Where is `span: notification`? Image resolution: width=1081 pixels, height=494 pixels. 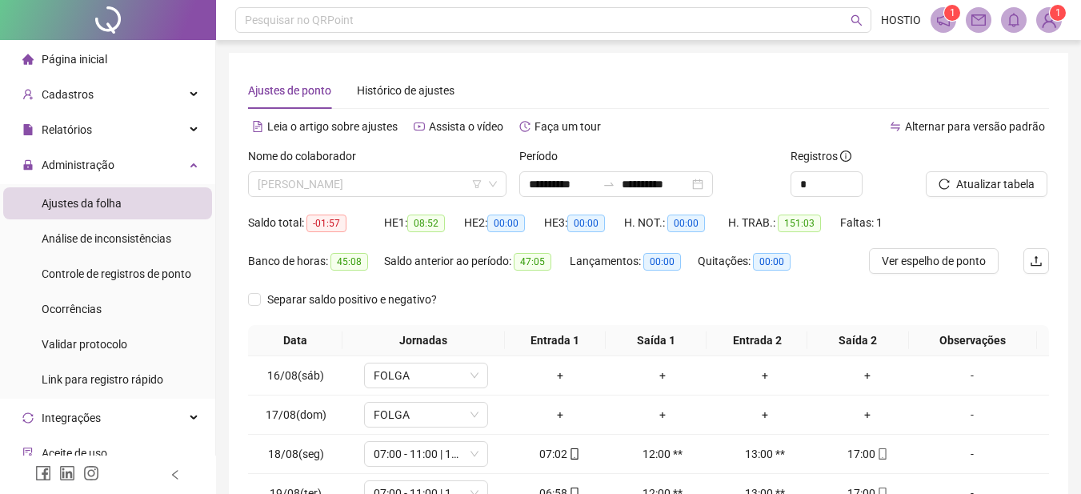 span: notification is located at coordinates (944, 20).